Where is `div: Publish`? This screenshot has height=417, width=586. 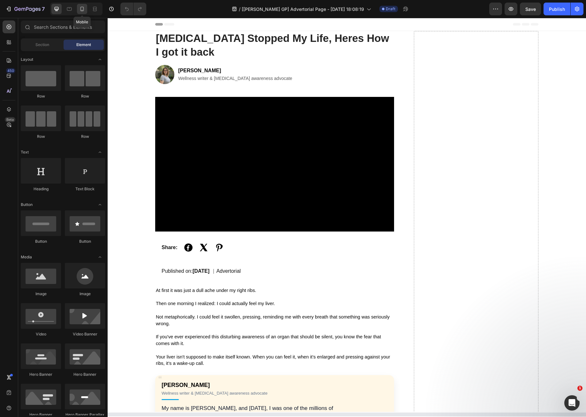 div: Publish is located at coordinates (557, 9).